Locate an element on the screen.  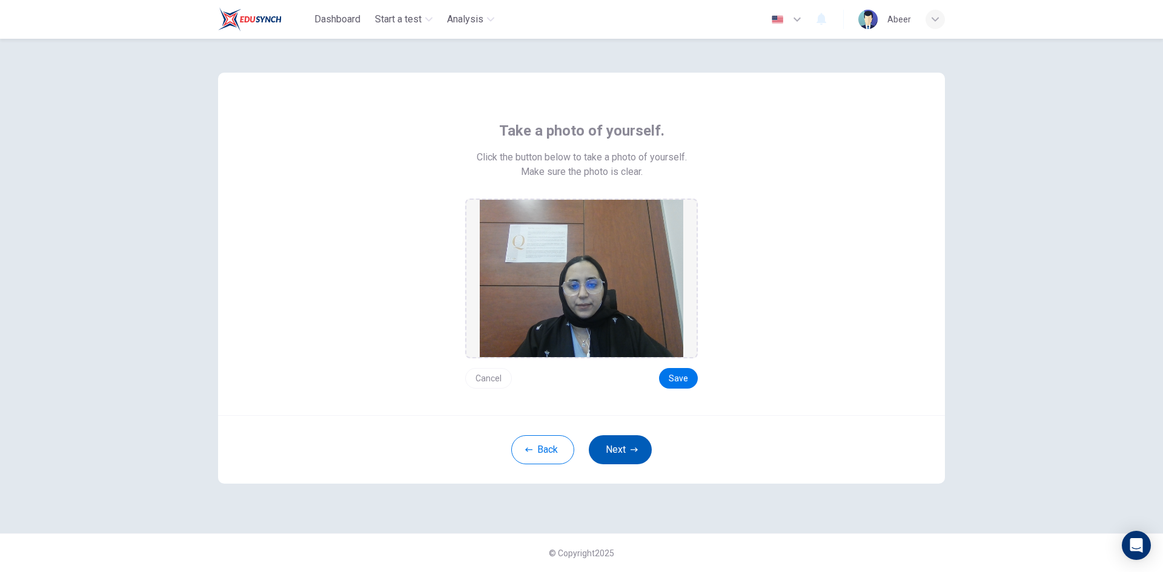
button: Analysis is located at coordinates (470, 19).